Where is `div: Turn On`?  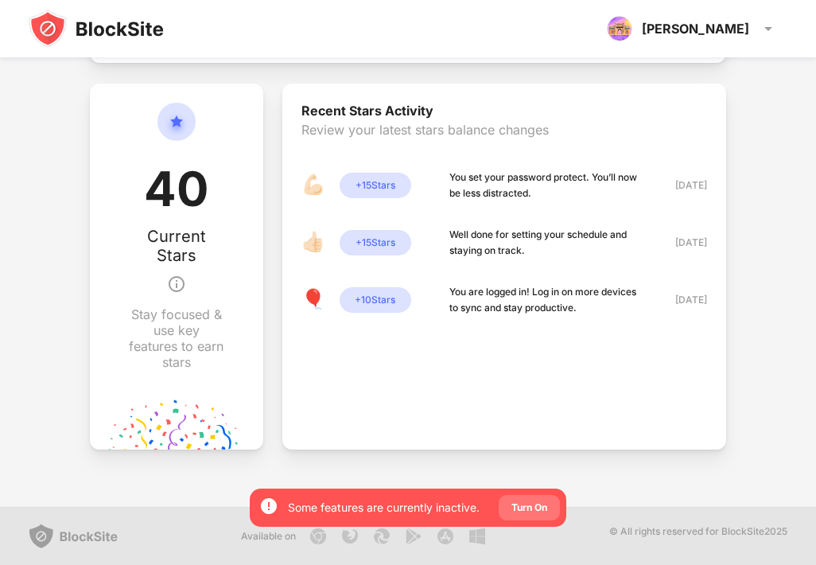
div: Turn On is located at coordinates (529, 507).